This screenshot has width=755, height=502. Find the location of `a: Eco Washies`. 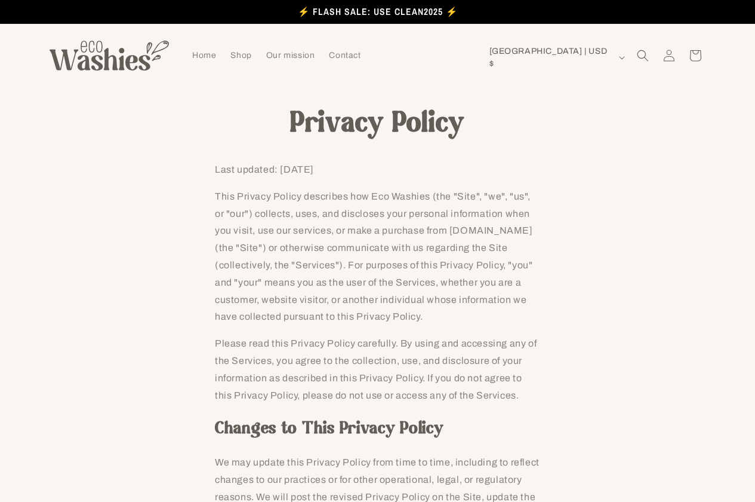

a: Eco Washies is located at coordinates (109, 55).